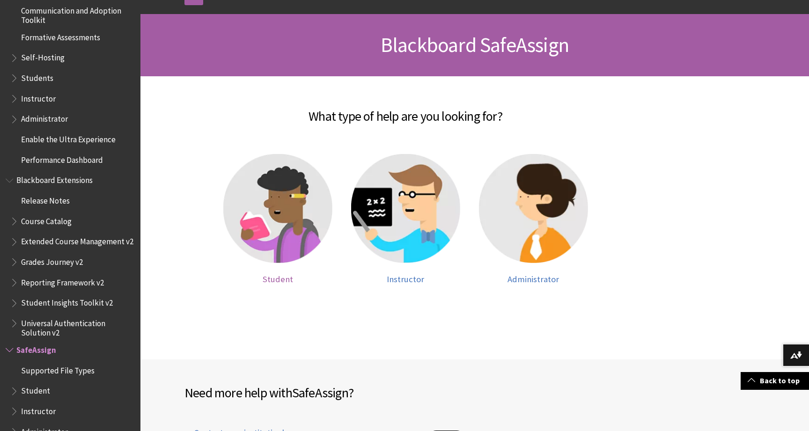 The height and width of the screenshot is (431, 809). I want to click on a: Student help Student, so click(278, 219).